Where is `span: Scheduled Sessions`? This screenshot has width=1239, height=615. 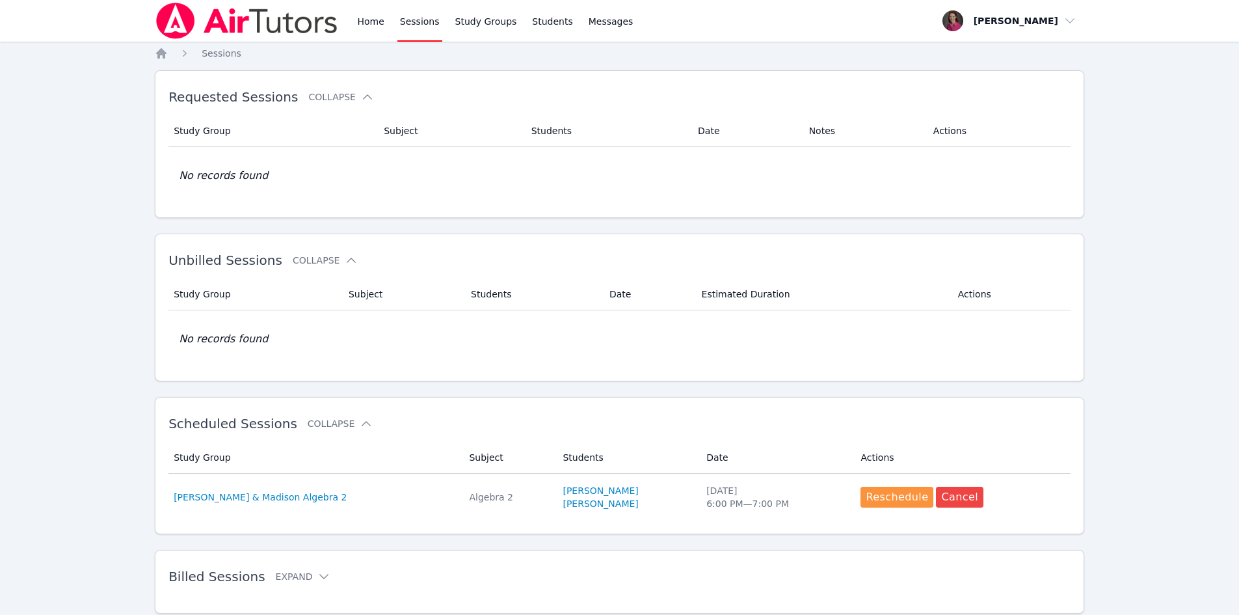
span: Scheduled Sessions is located at coordinates (233, 423).